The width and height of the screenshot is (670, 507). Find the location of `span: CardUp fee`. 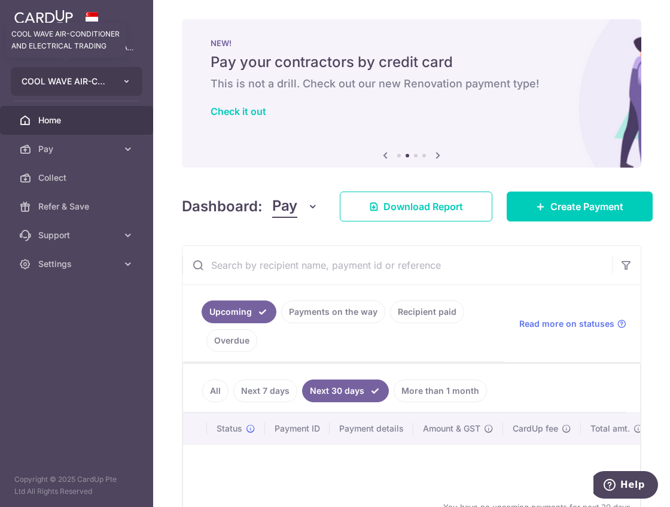

span: CardUp fee is located at coordinates (535, 428).